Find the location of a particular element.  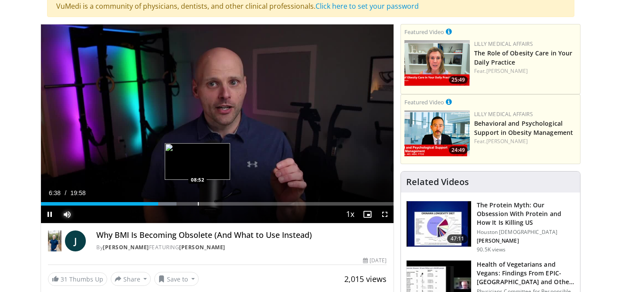

a: 31 Thumbs Up is located at coordinates (78, 278).